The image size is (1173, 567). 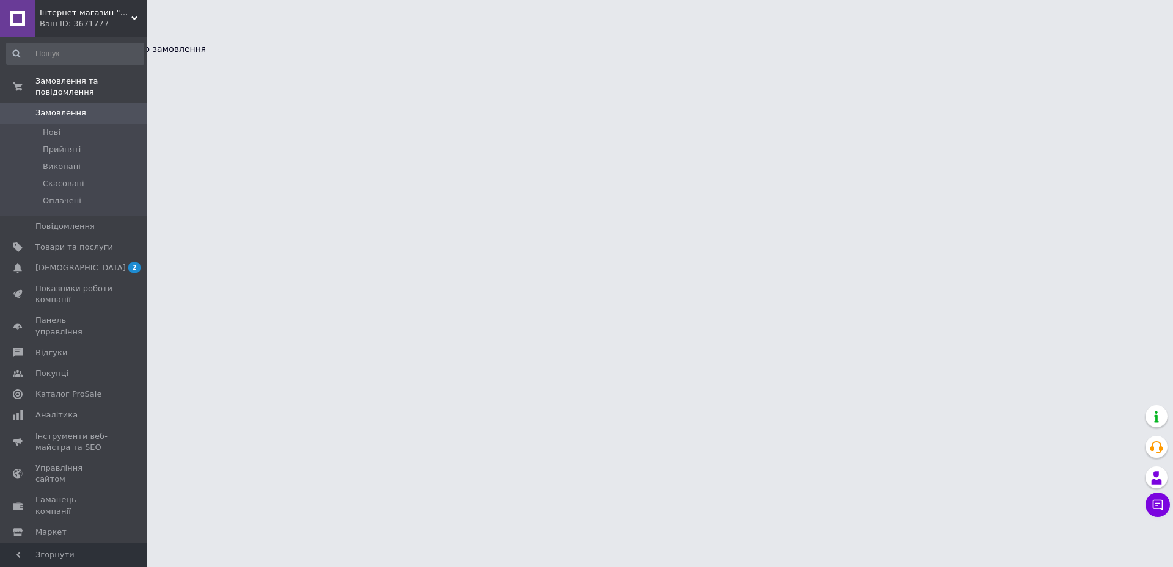 What do you see at coordinates (74, 442) in the screenshot?
I see `span: Інструменти веб-майстра та SEO` at bounding box center [74, 442].